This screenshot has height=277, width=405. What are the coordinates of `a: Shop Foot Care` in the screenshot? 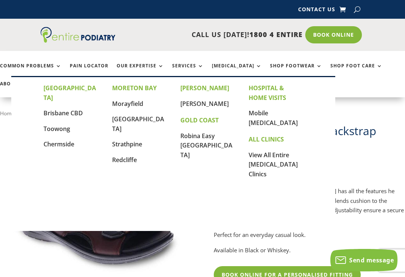 It's located at (356, 71).